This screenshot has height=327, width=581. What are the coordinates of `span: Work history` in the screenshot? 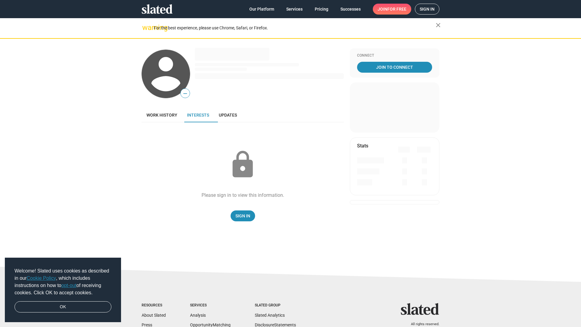 It's located at (162, 115).